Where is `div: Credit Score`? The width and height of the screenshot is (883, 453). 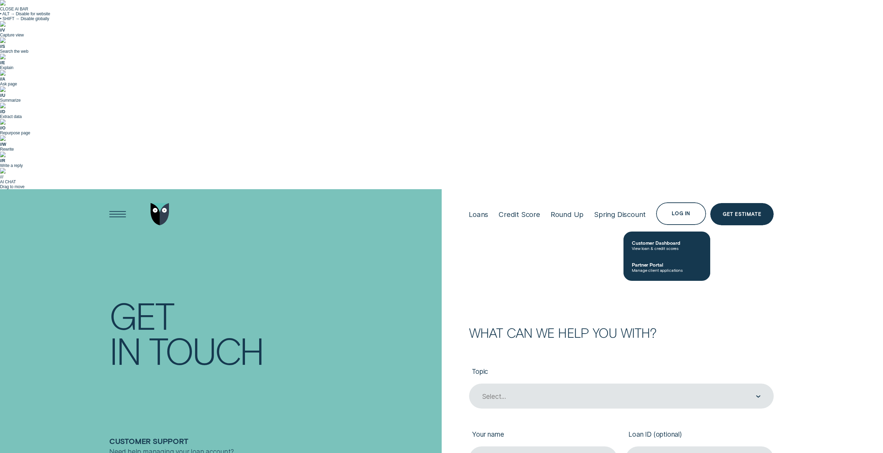
div: Credit Score is located at coordinates (519, 214).